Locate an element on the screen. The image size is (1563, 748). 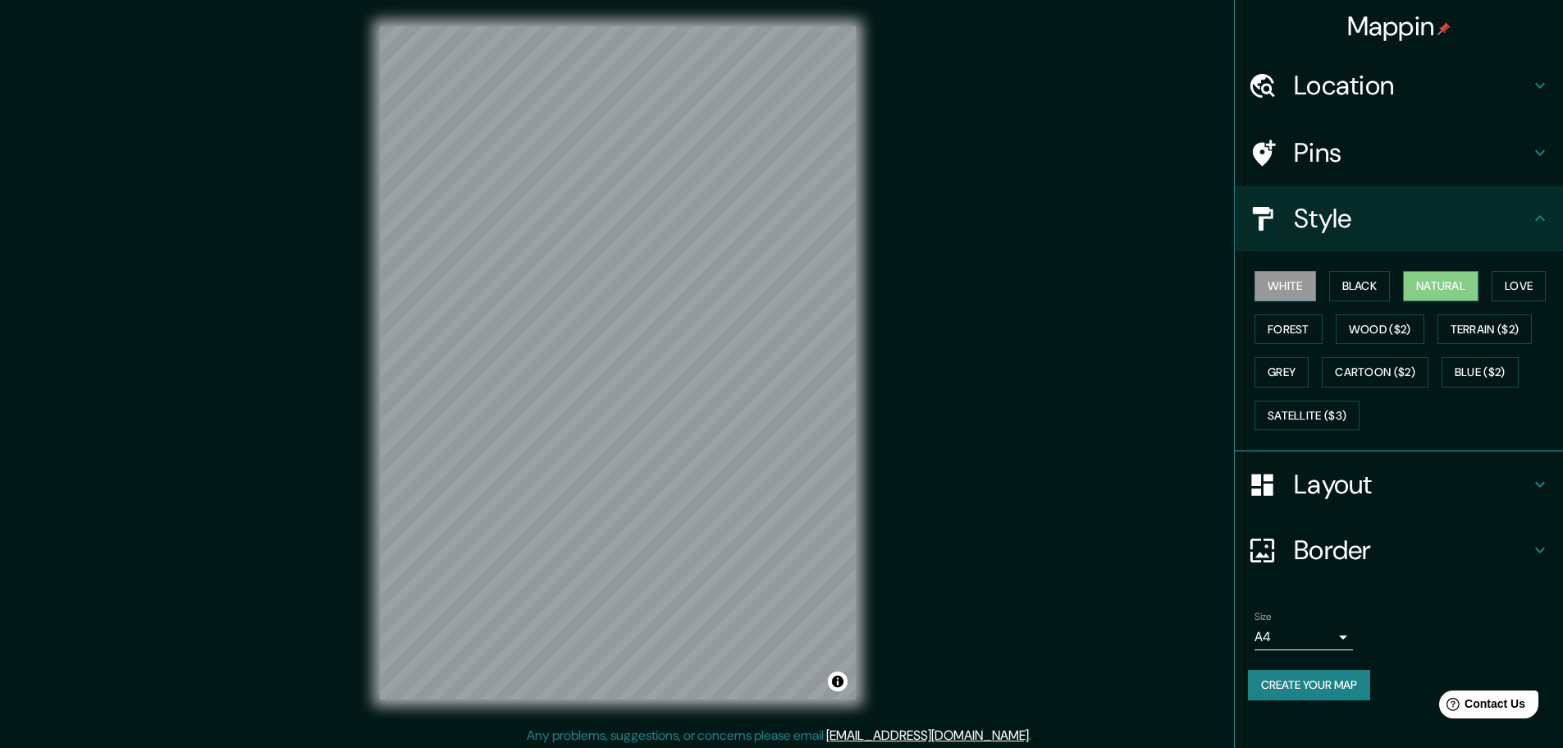
button: Satellite ($3) is located at coordinates (1307, 415).